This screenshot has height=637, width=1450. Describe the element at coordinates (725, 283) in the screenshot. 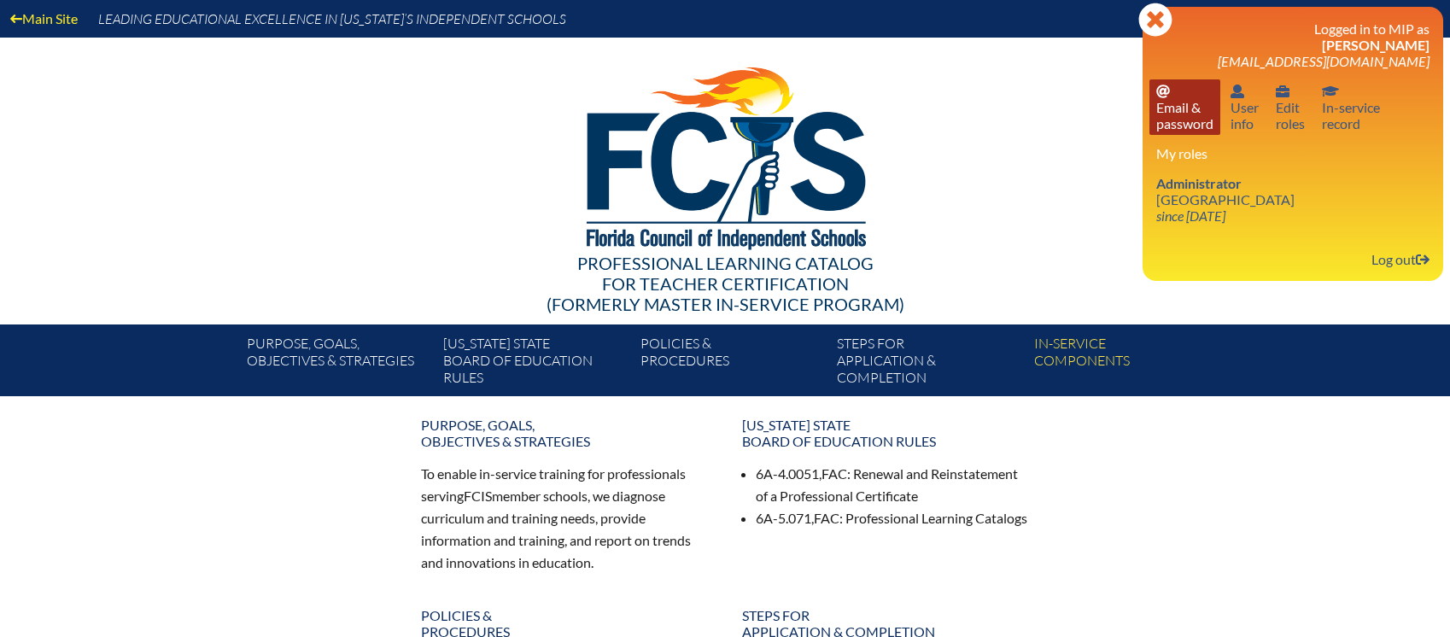

I see `span: for Teacher Certification` at that location.